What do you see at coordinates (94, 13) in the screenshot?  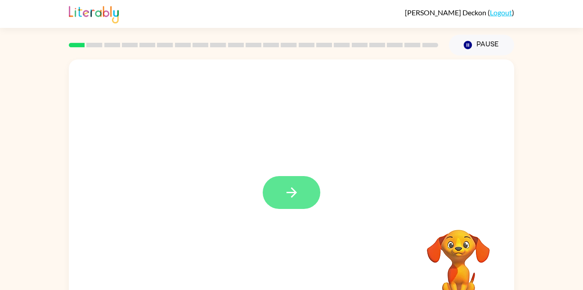 I see `img: Literably` at bounding box center [94, 13].